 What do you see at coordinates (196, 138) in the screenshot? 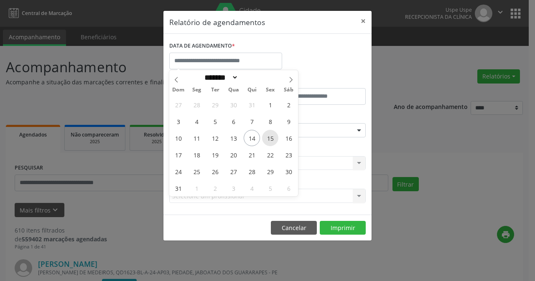
I see `span: Agosto 11, 2025` at bounding box center [196, 138].